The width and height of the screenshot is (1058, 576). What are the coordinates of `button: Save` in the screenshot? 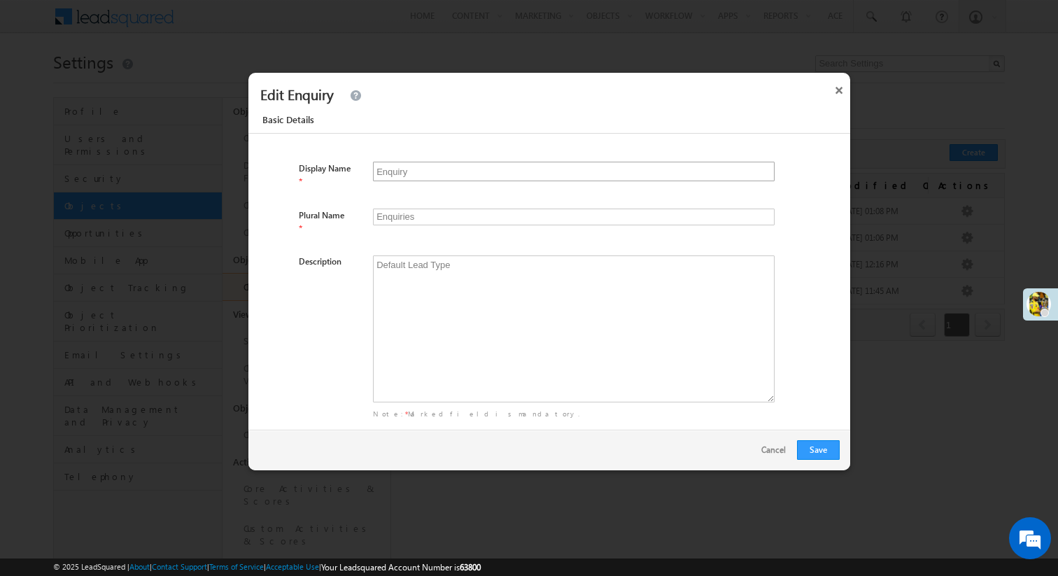 It's located at (818, 450).